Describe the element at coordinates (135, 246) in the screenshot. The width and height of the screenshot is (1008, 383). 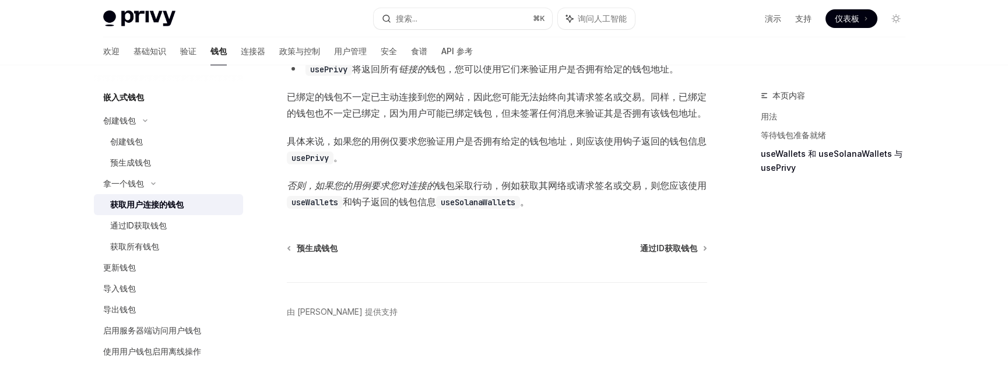
I see `font: 获取所有钱包` at that location.